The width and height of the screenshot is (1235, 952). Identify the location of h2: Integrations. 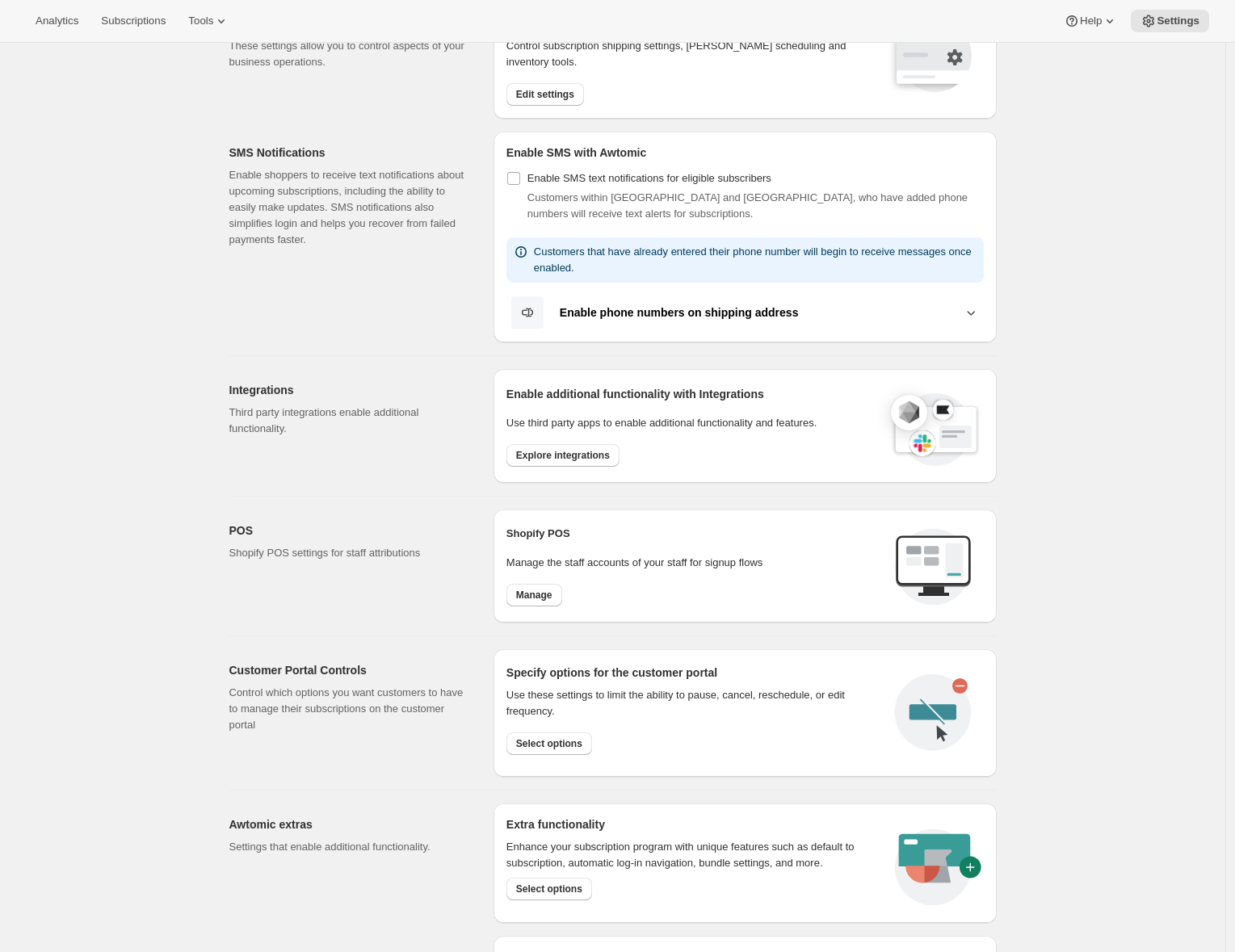
(348, 390).